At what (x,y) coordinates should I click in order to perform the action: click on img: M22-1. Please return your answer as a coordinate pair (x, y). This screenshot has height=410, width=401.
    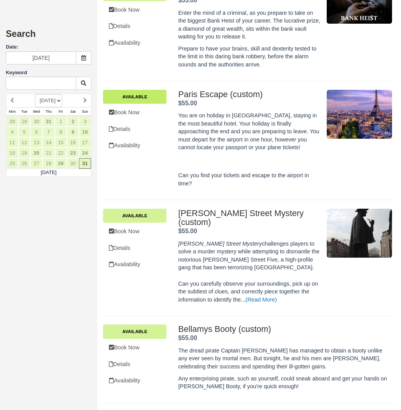
    Looking at the image, I should click on (359, 114).